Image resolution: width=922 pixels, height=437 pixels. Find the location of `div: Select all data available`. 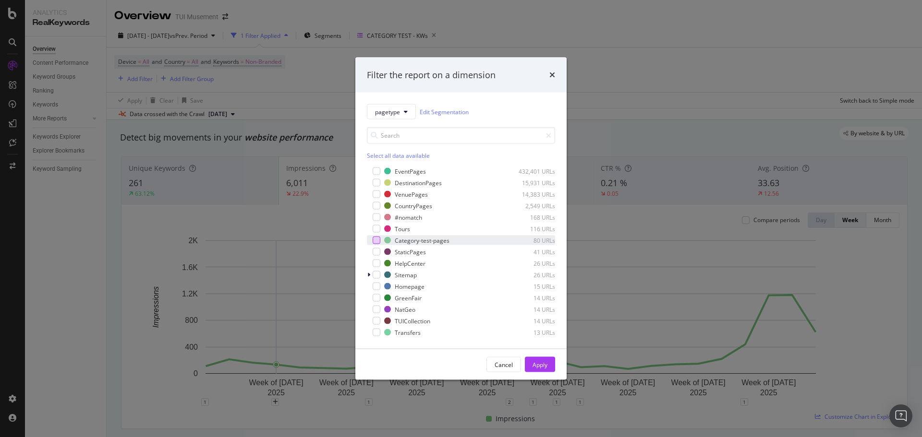

div: Select all data available is located at coordinates (461, 156).